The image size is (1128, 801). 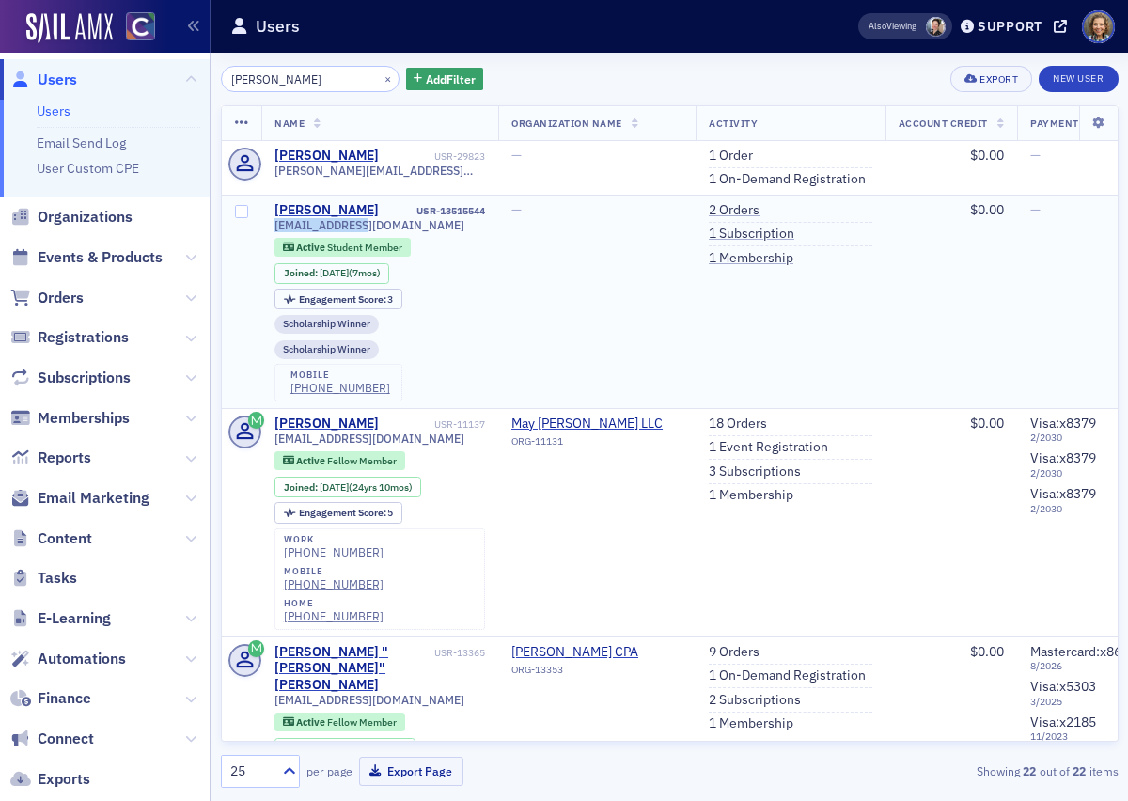 I want to click on button: Export, so click(x=990, y=79).